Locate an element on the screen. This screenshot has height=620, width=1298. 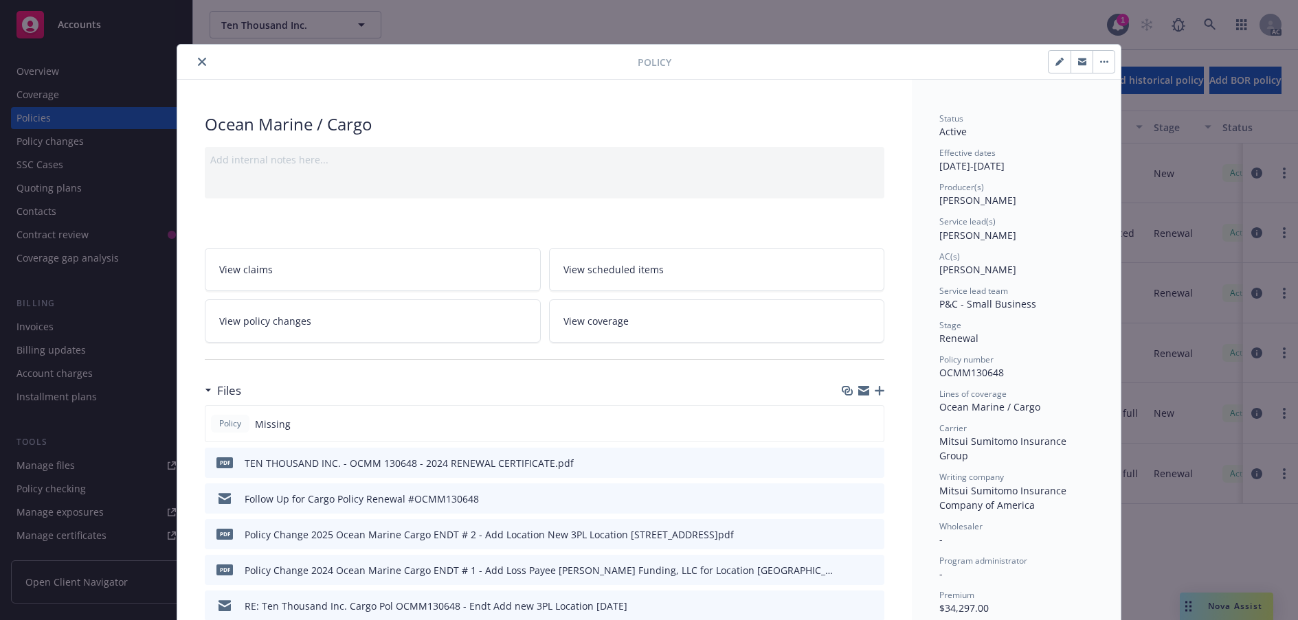
span: Lines of coverage is located at coordinates (973, 394).